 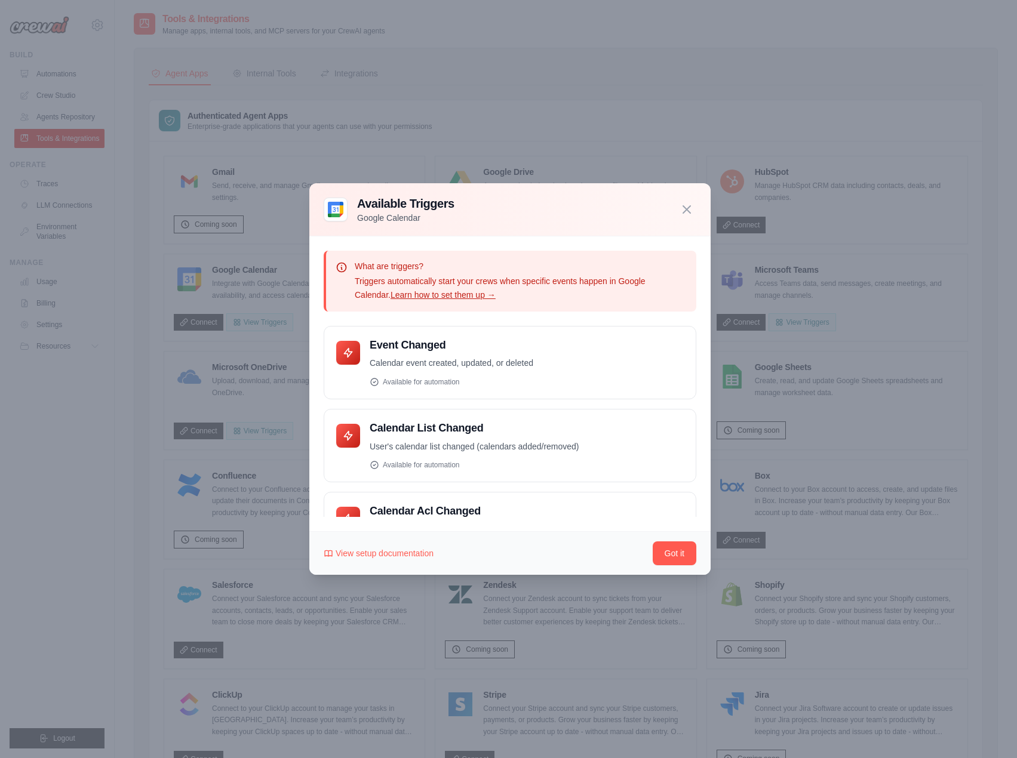 I want to click on img: Google Calendar, so click(x=336, y=210).